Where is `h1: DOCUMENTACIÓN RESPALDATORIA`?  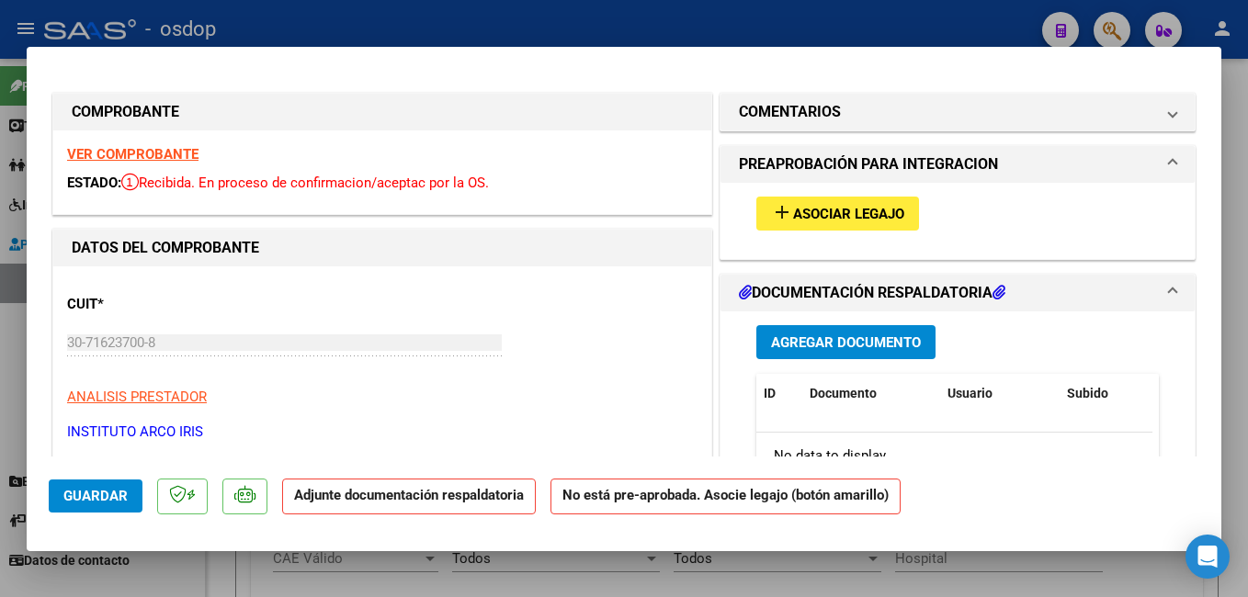
h1: DOCUMENTACIÓN RESPALDATORIA is located at coordinates (872, 293).